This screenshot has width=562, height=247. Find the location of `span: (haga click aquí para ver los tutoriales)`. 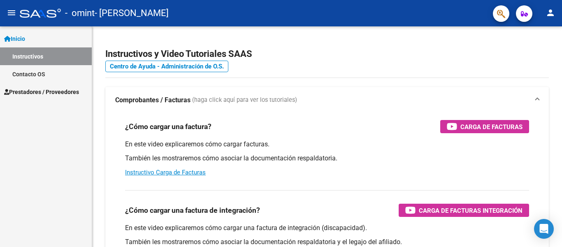

span: (haga click aquí para ver los tutoriales) is located at coordinates (245, 100).